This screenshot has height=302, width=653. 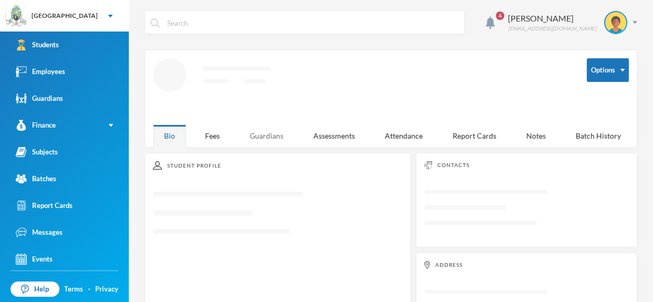 I want to click on div: Notes, so click(x=536, y=136).